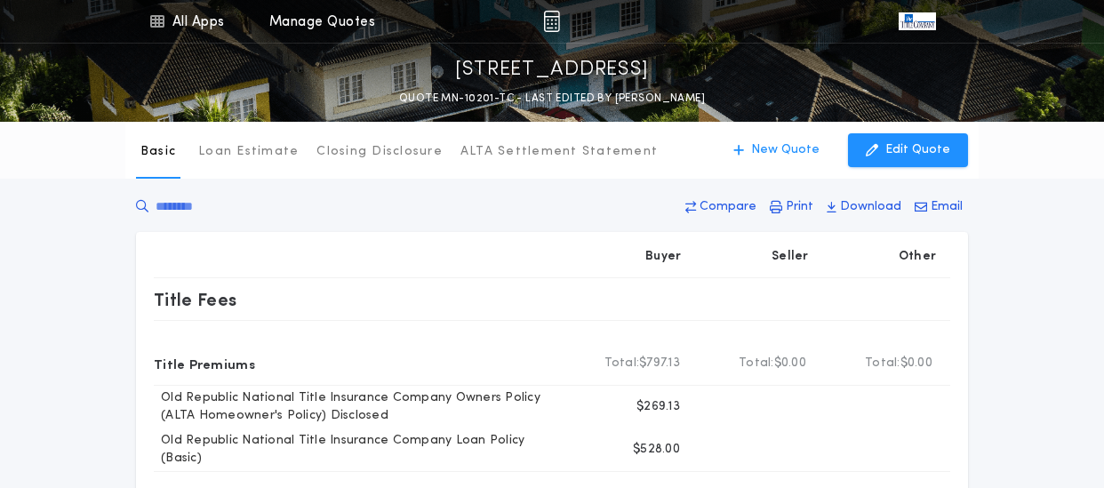  I want to click on button: Download, so click(864, 207).